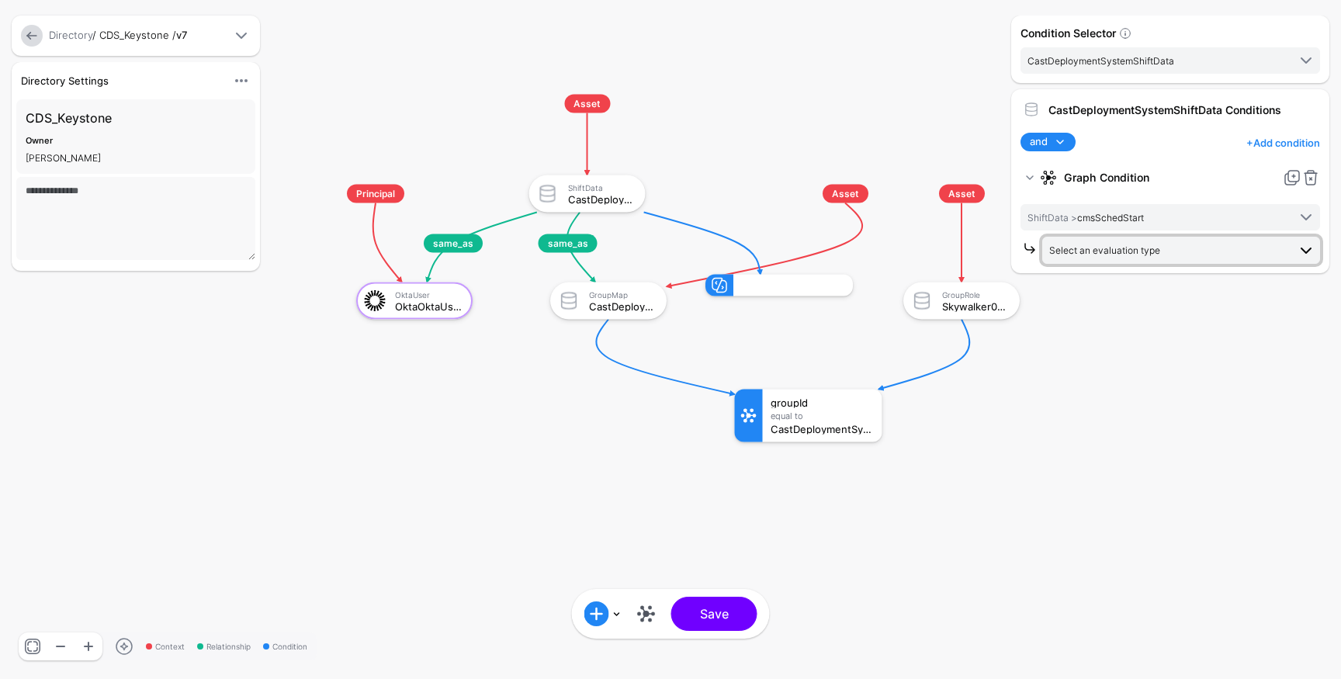 The image size is (1341, 679). Describe the element at coordinates (1052, 217) in the screenshot. I see `span: ShiftData >` at that location.